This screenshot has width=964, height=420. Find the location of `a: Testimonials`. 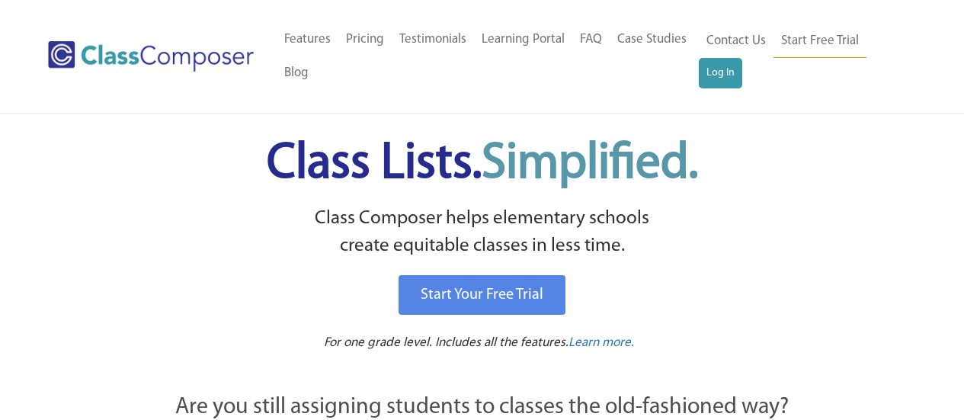

a: Testimonials is located at coordinates (433, 40).